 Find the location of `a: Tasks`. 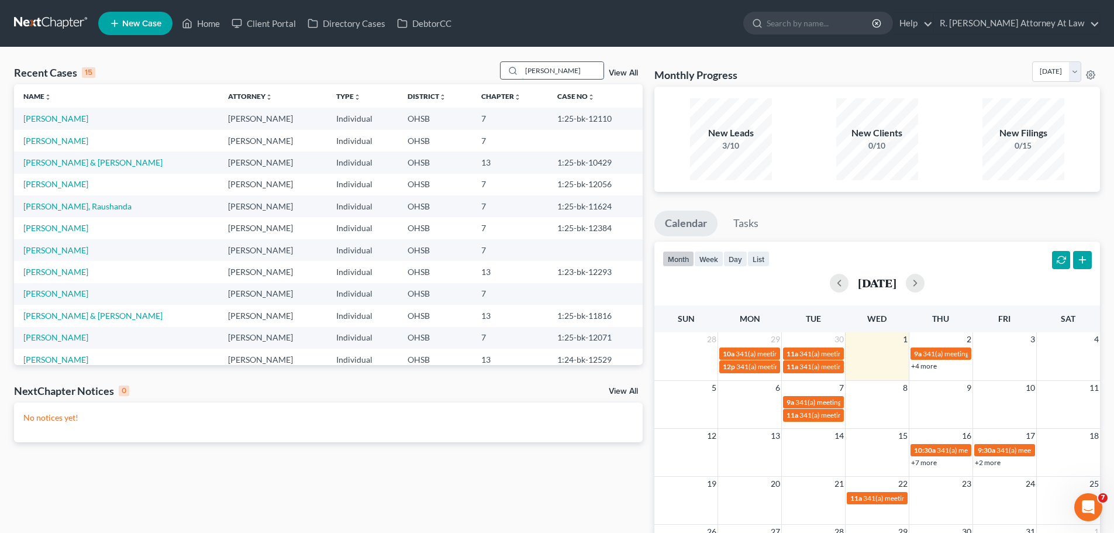

a: Tasks is located at coordinates (746, 223).